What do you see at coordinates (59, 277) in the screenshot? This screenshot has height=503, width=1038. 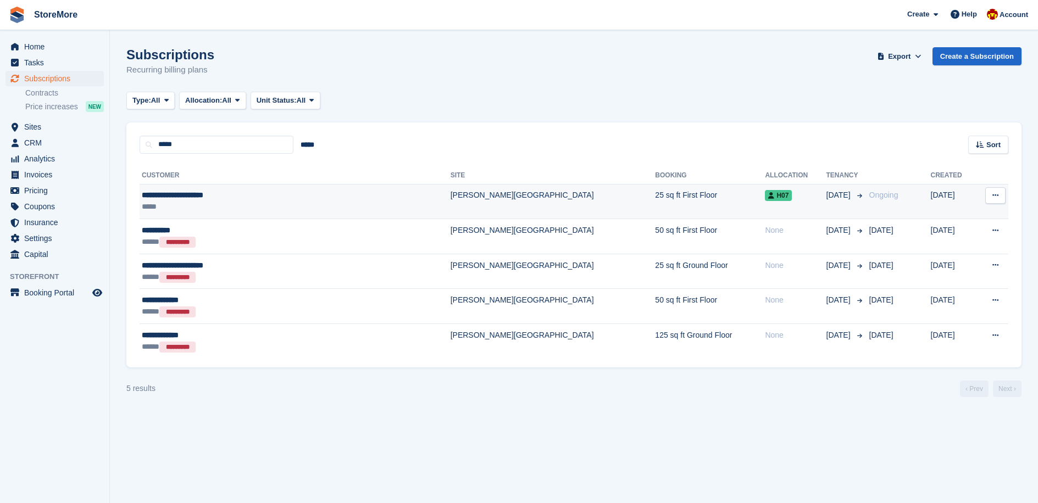 I see `span: Storefront` at bounding box center [59, 277].